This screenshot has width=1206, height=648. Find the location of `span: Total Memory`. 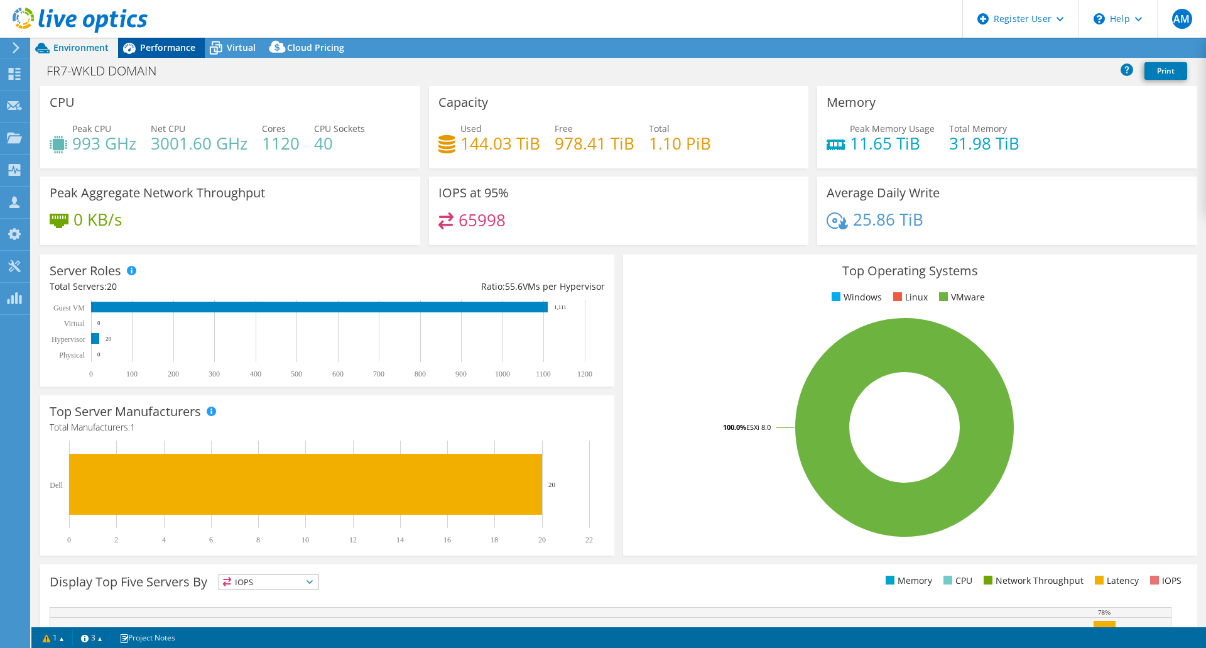

span: Total Memory is located at coordinates (978, 128).